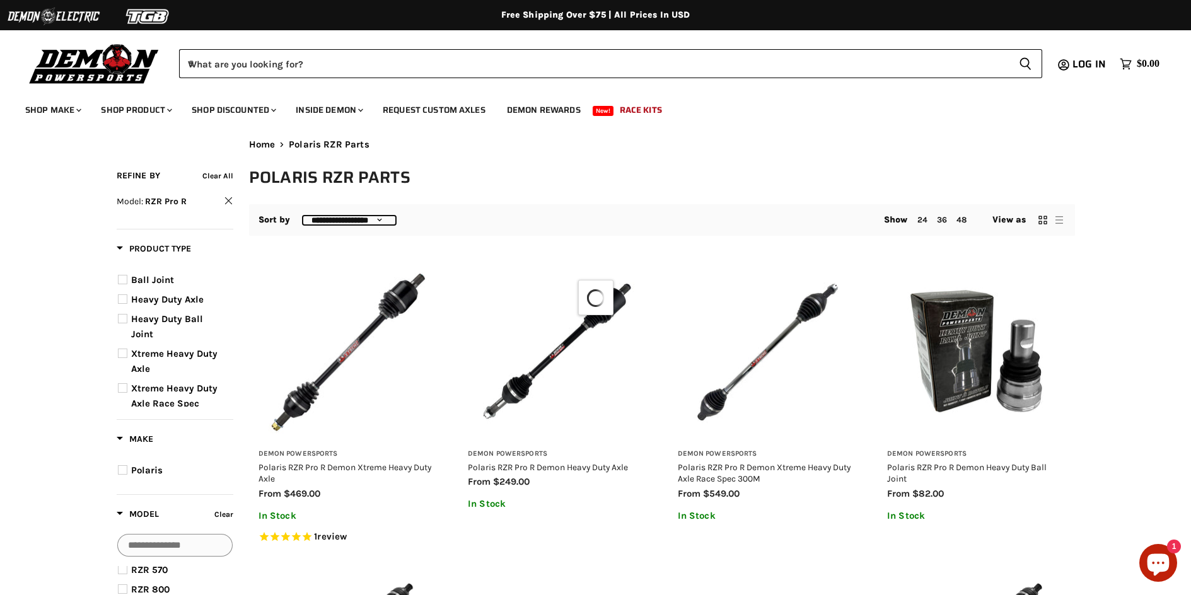 This screenshot has width=1191, height=595. Describe the element at coordinates (603, 111) in the screenshot. I see `span: New!` at that location.